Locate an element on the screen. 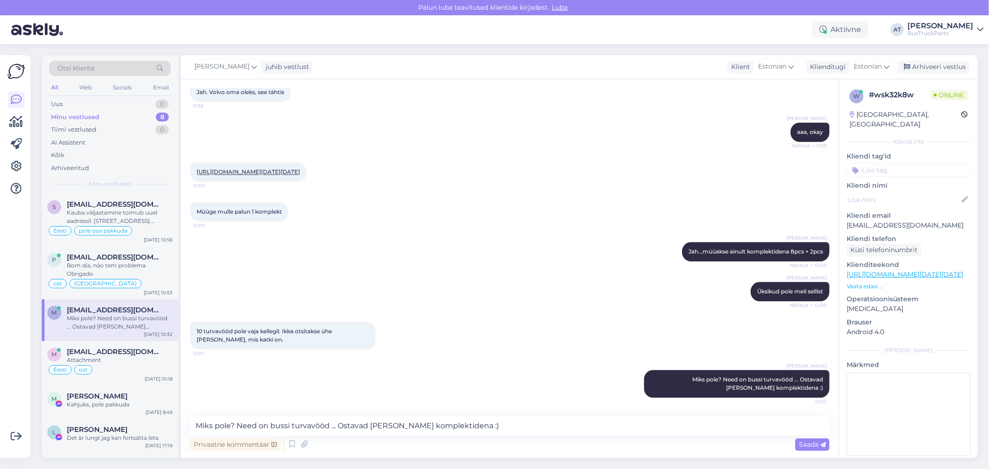 The width and height of the screenshot is (989, 469). span: Jah. Volvo oma oleks, see tähtis is located at coordinates (240, 92).